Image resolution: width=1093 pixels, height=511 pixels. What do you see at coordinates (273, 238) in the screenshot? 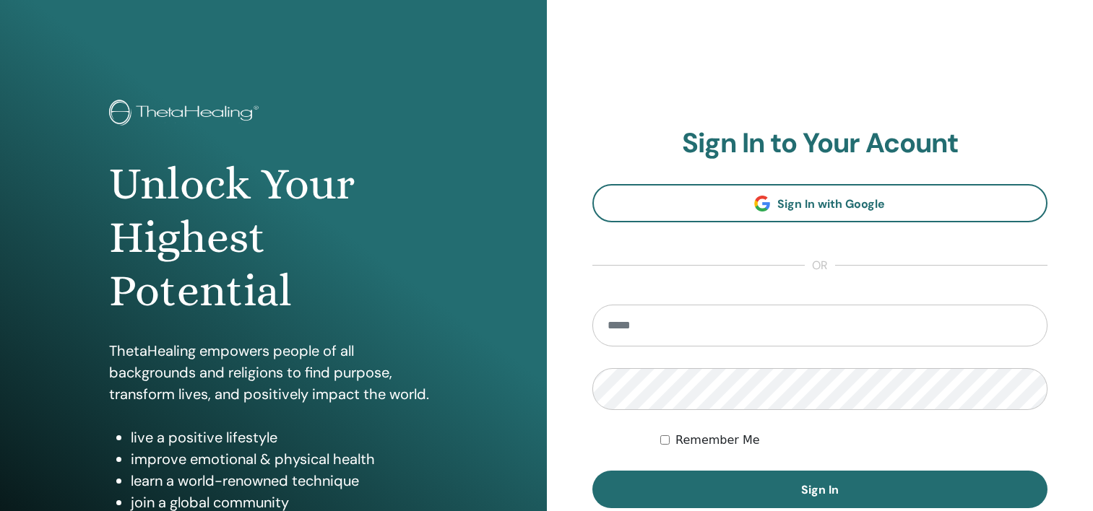
I see `h1: Unlock Your Highest Potential` at bounding box center [273, 238].